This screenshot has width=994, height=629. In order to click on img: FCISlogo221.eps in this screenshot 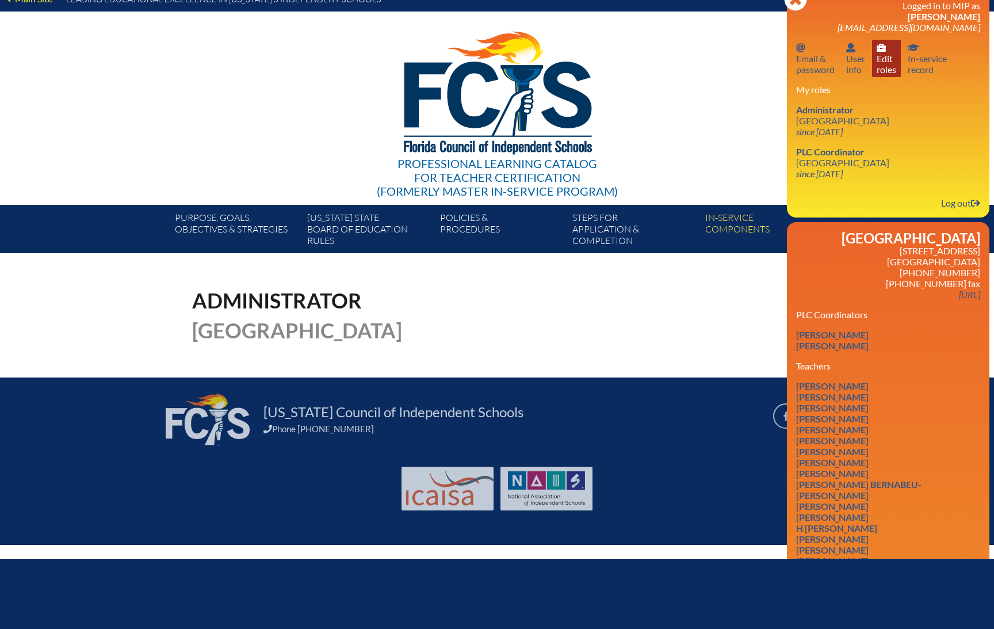, I will do `click(497, 90)`.